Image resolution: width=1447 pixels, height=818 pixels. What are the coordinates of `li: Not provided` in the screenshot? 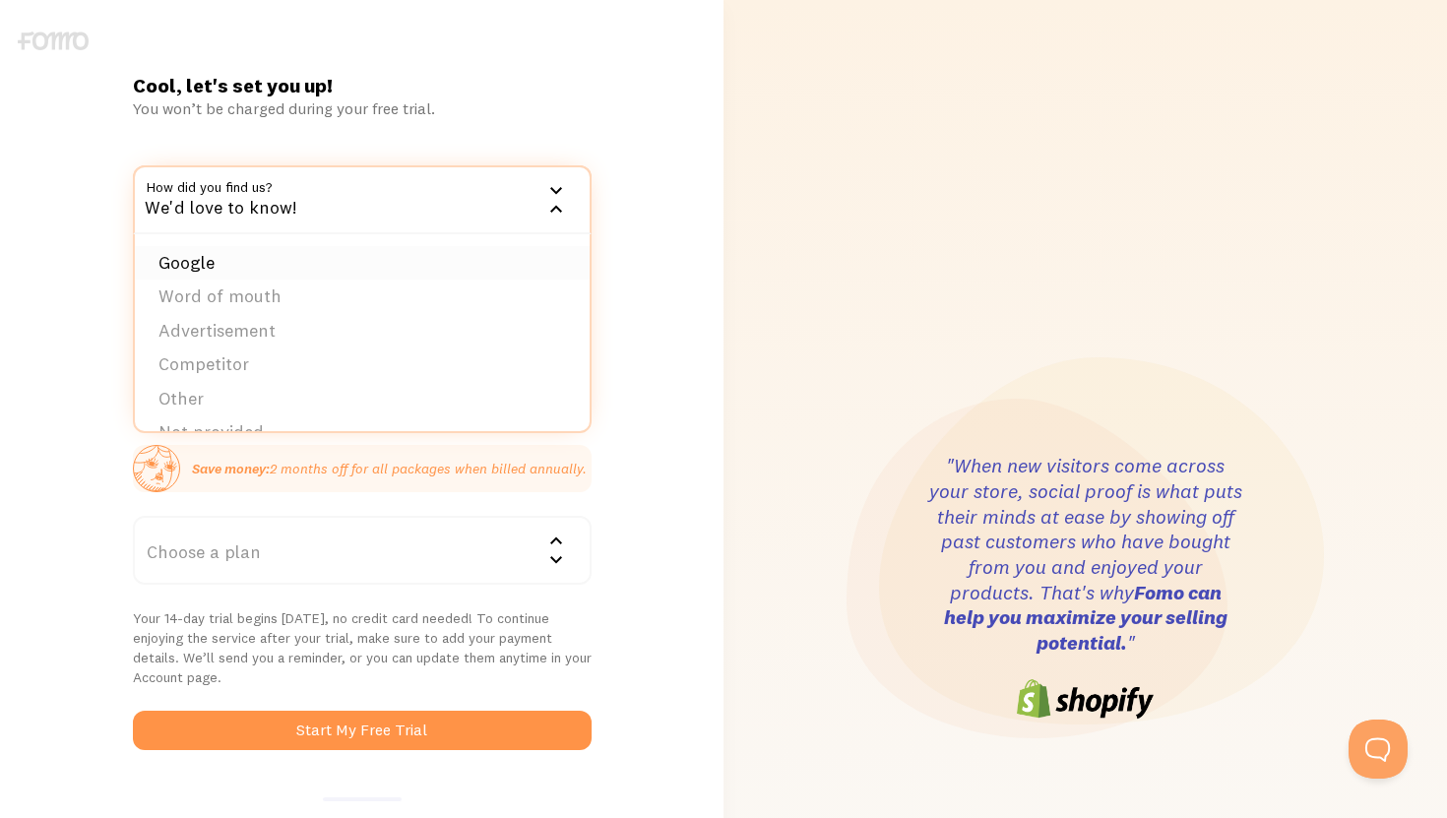 It's located at (362, 432).